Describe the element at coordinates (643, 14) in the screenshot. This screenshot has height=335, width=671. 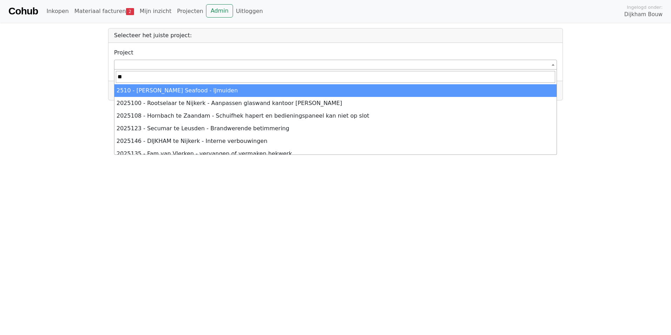
I see `span: Dijkham Bouw` at that location.